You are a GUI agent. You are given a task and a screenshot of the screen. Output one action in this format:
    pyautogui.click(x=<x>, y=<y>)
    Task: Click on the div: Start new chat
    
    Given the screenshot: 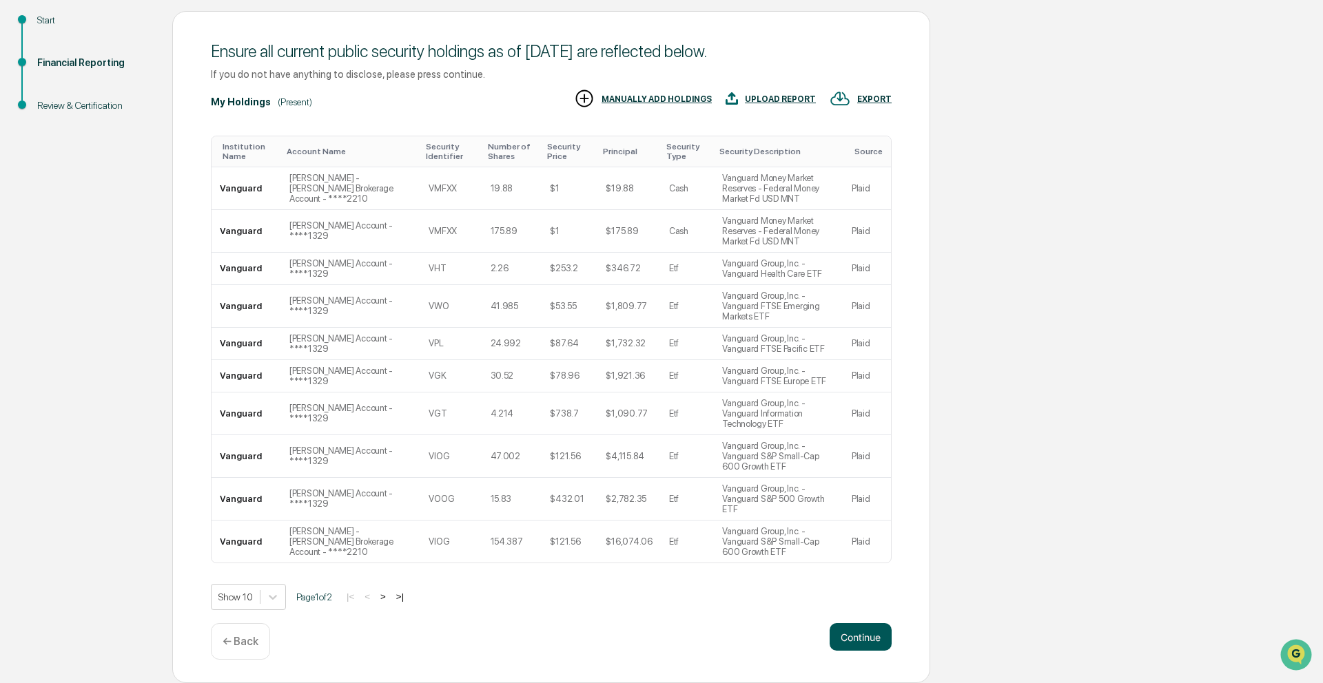 What is the action you would take?
    pyautogui.click(x=136, y=112)
    